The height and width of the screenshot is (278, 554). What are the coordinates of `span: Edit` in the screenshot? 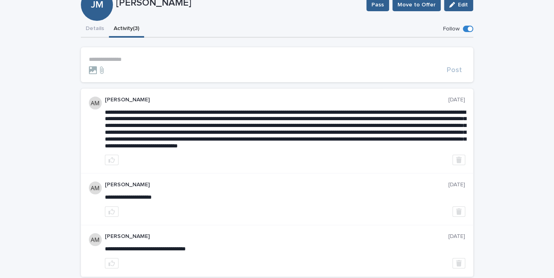 It's located at (463, 5).